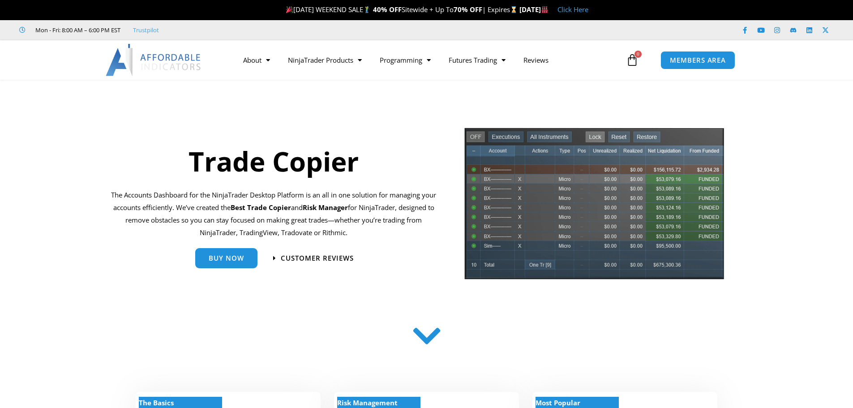 The image size is (853, 408). I want to click on a: Buy Now, so click(226, 258).